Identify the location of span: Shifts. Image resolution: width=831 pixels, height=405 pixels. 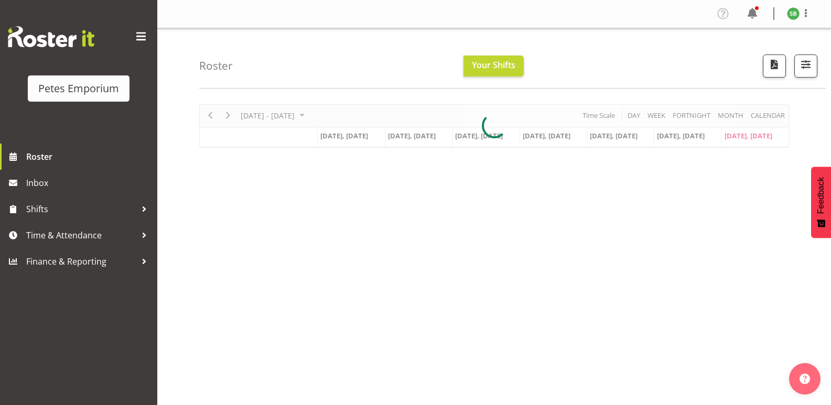
(81, 209).